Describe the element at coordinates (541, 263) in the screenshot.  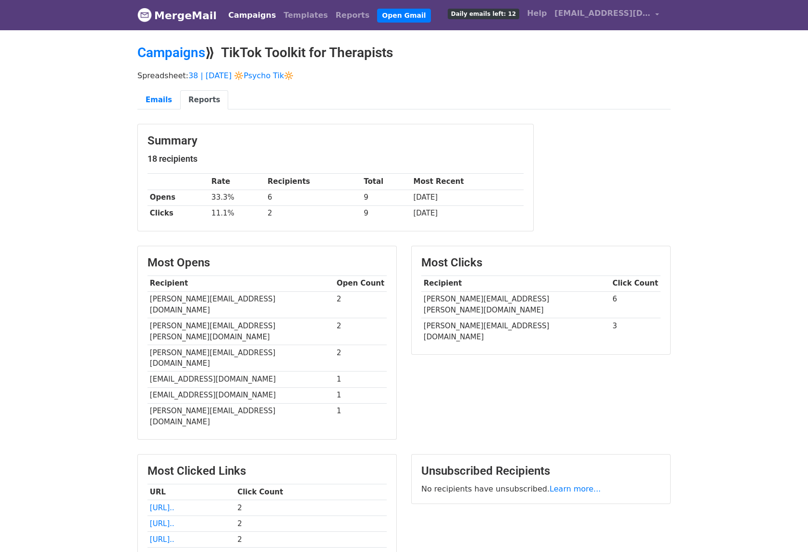
I see `h3: Most Clicks` at that location.